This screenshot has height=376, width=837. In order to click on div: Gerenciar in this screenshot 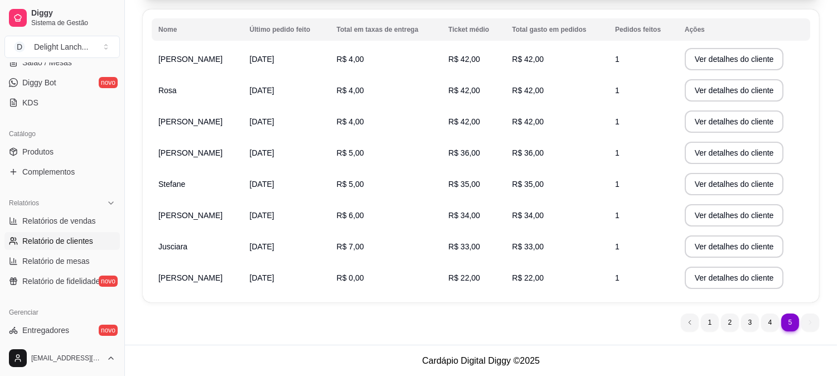, I will do `click(62, 312)`.